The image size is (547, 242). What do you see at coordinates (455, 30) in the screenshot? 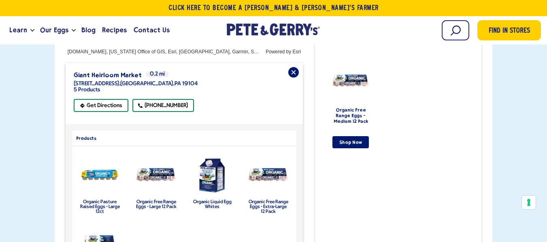
I see `input: Search` at bounding box center [455, 30].